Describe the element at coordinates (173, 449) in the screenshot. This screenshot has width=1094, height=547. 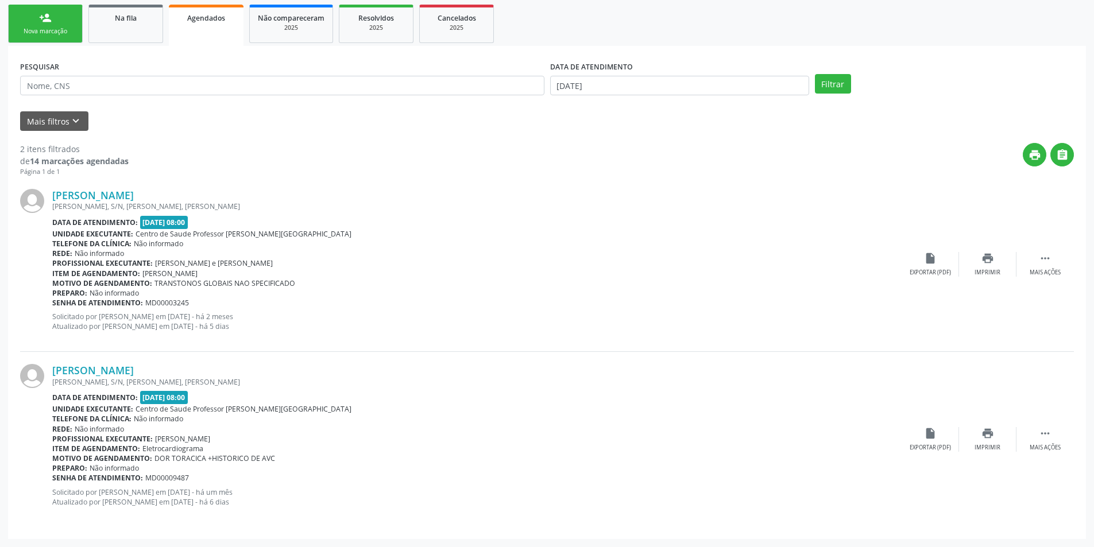
I see `span: Eletrocardiograma` at that location.